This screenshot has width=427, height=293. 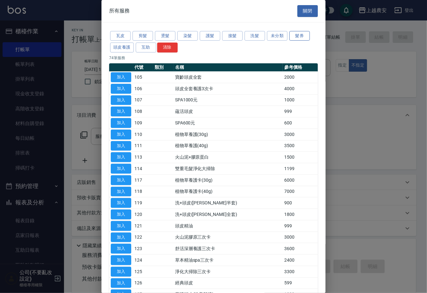 What do you see at coordinates (255, 36) in the screenshot?
I see `button: 洗髮` at bounding box center [255, 36].